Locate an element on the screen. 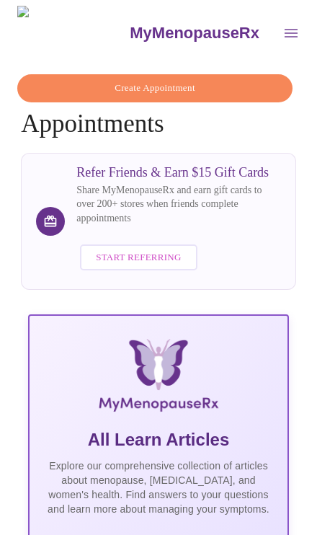 Image resolution: width=317 pixels, height=535 pixels. span: Create Appointment is located at coordinates (155, 88).